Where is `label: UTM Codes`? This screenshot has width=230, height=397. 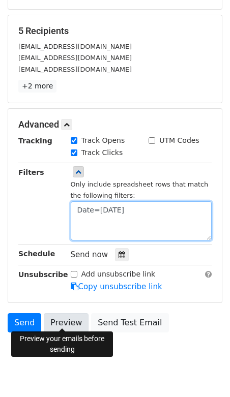
label: UTM Codes is located at coordinates (179, 140).